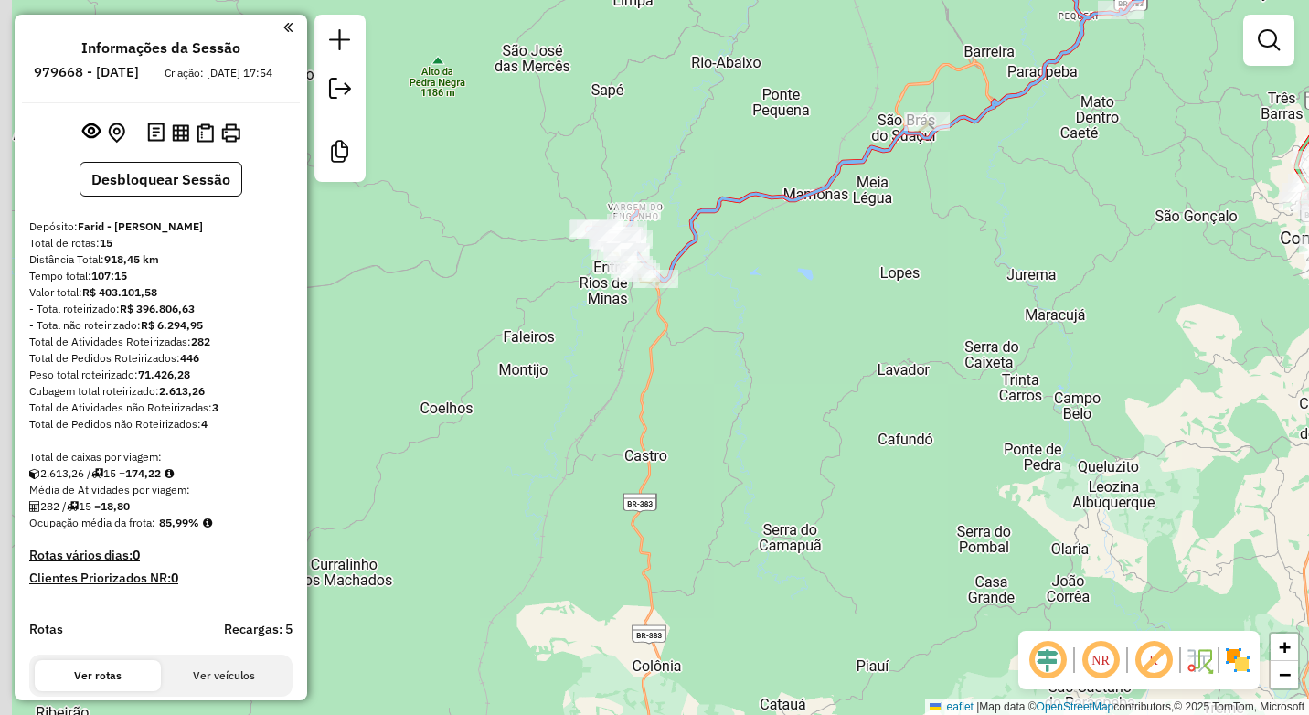 Image resolution: width=1309 pixels, height=715 pixels. What do you see at coordinates (161, 358) in the screenshot?
I see `div: Total de Pedidos Roteirizados:` at bounding box center [161, 358].